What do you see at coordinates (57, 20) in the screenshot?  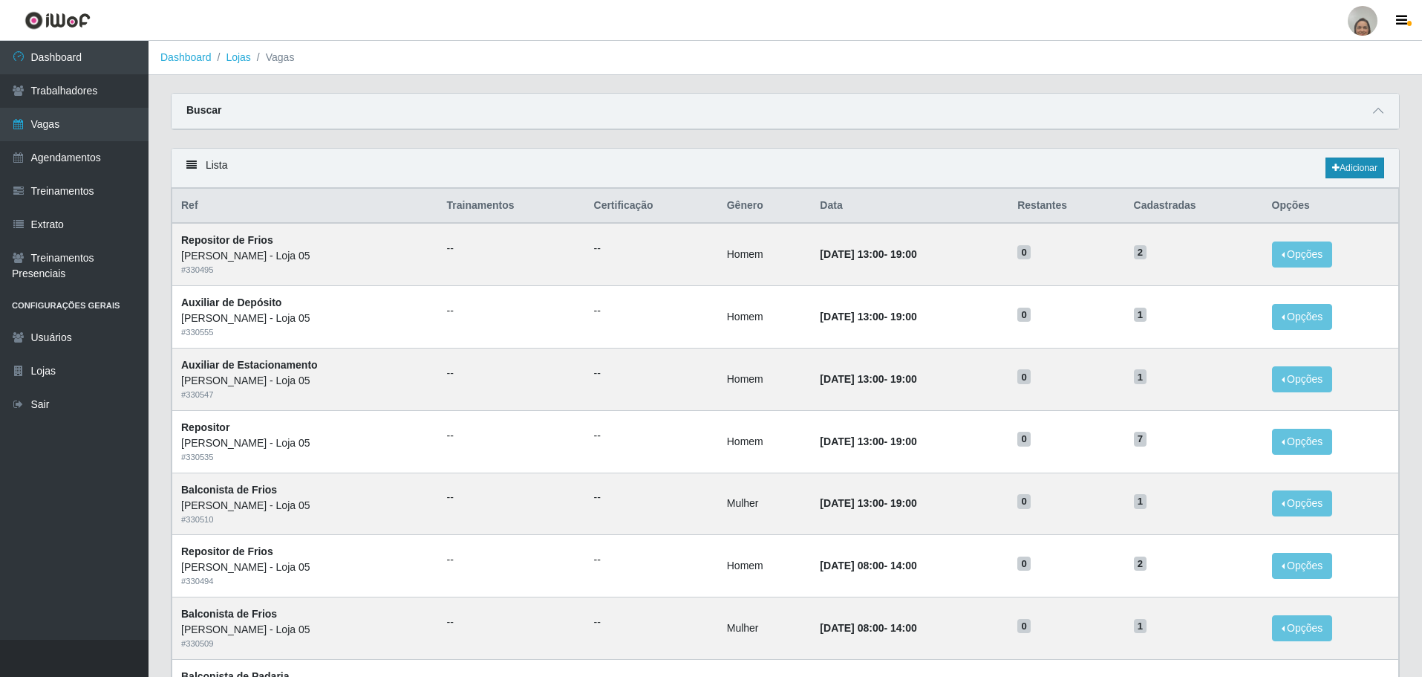 I see `img: CoreUI Logo` at bounding box center [57, 20].